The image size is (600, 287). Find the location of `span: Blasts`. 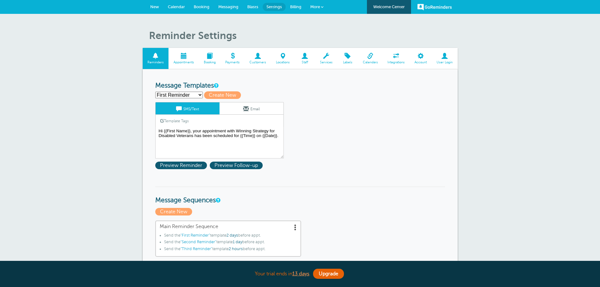

span: Blasts is located at coordinates (253, 7).